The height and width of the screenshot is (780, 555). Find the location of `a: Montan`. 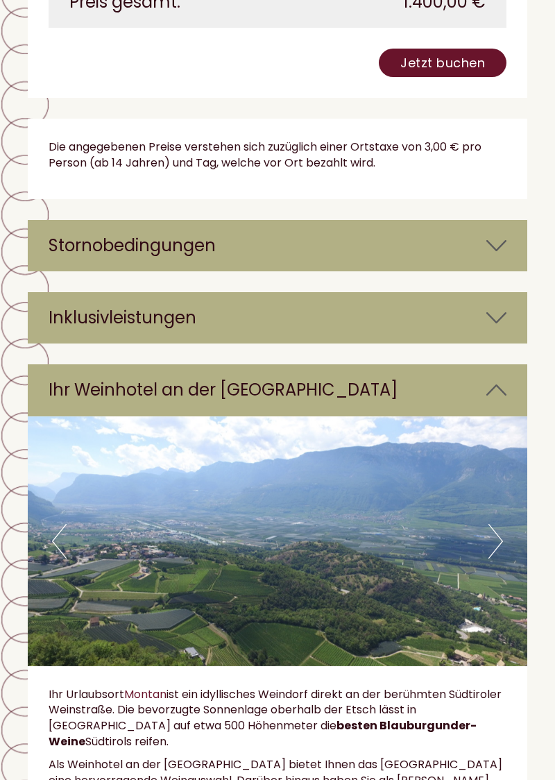

a: Montan is located at coordinates (145, 694).